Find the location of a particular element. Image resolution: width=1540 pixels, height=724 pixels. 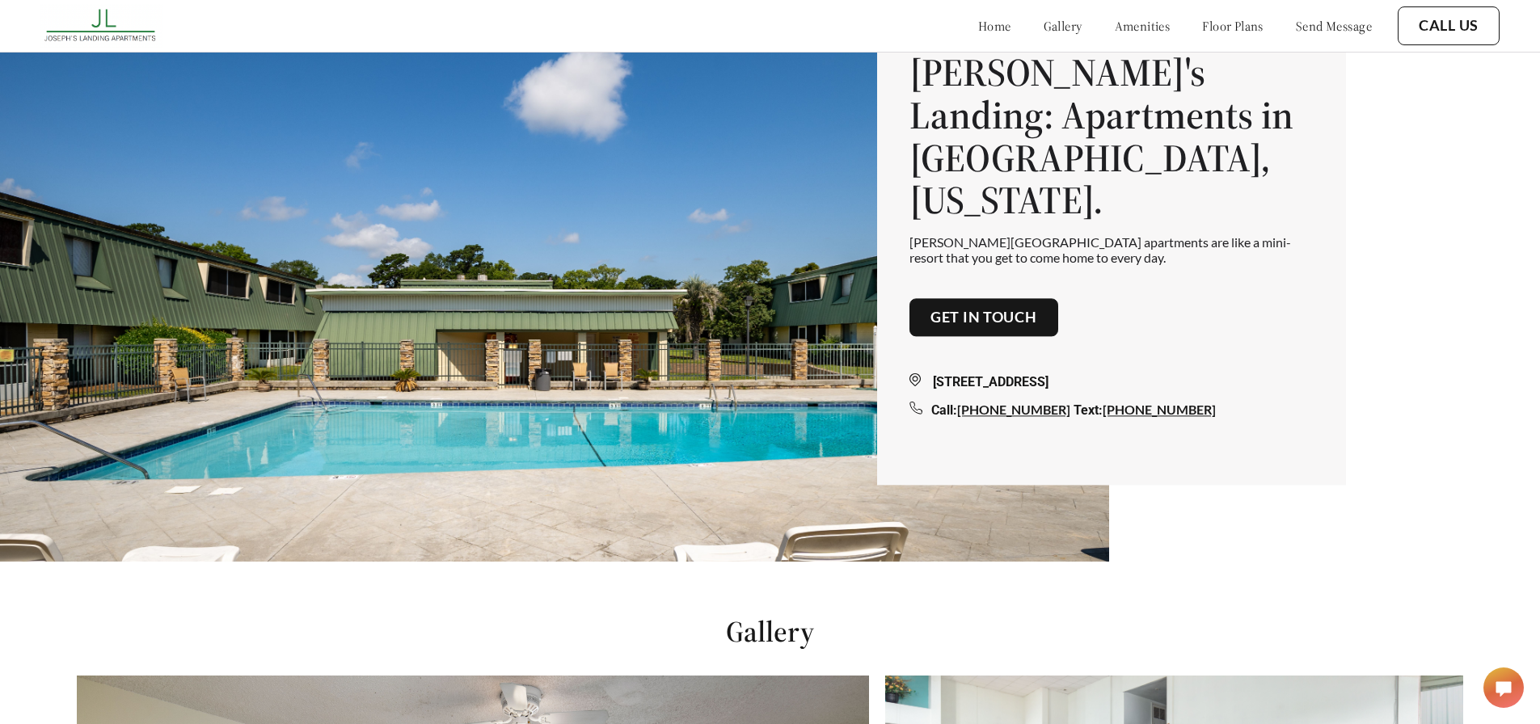

img: Company logo is located at coordinates (101, 26).